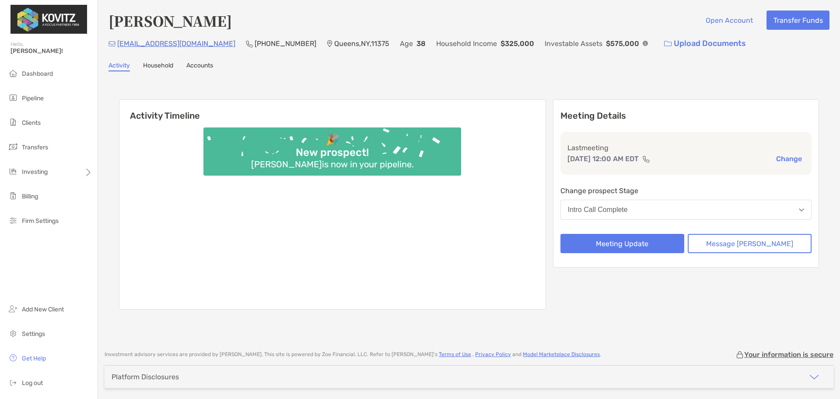 The image size is (840, 399). Describe the element at coordinates (13, 333) in the screenshot. I see `img: settings icon` at that location.